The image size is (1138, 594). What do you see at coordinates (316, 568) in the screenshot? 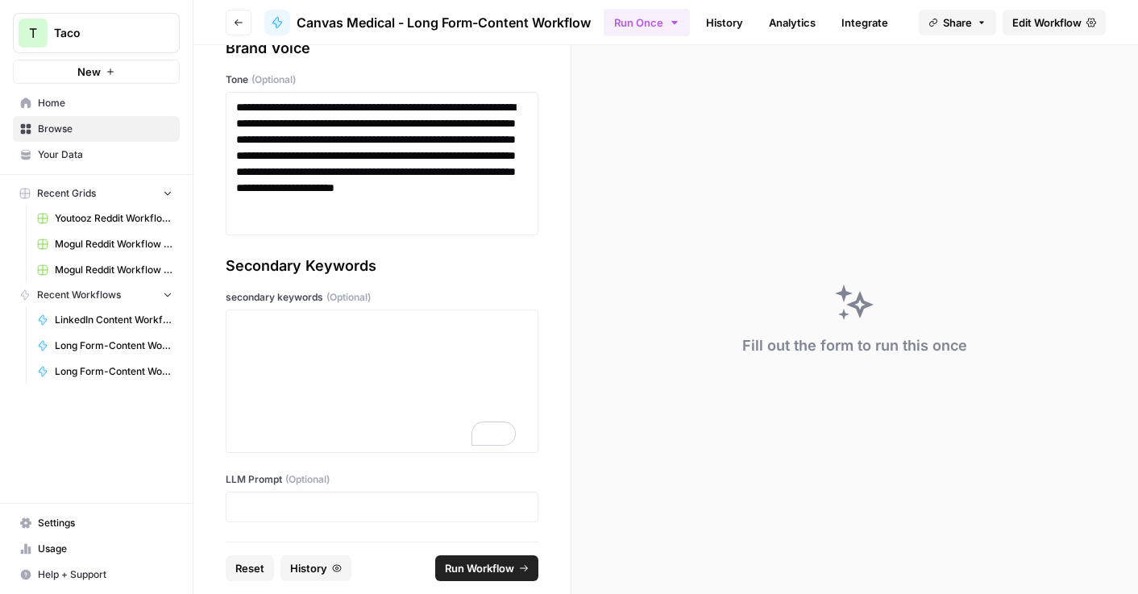
I see `button: History` at bounding box center [316, 568].